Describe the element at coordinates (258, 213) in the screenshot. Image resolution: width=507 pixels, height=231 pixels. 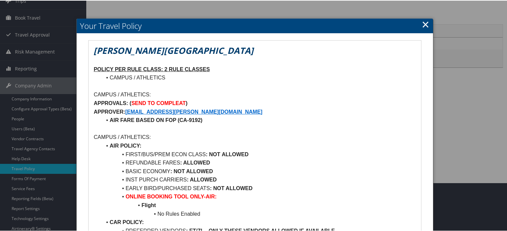
I see `li: No Rules Enabled` at that location.